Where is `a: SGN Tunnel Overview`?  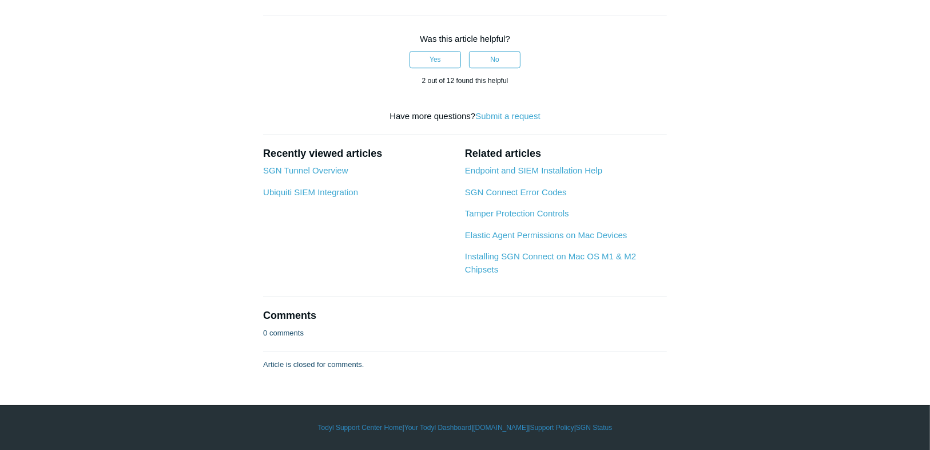 a: SGN Tunnel Overview is located at coordinates (305, 170).